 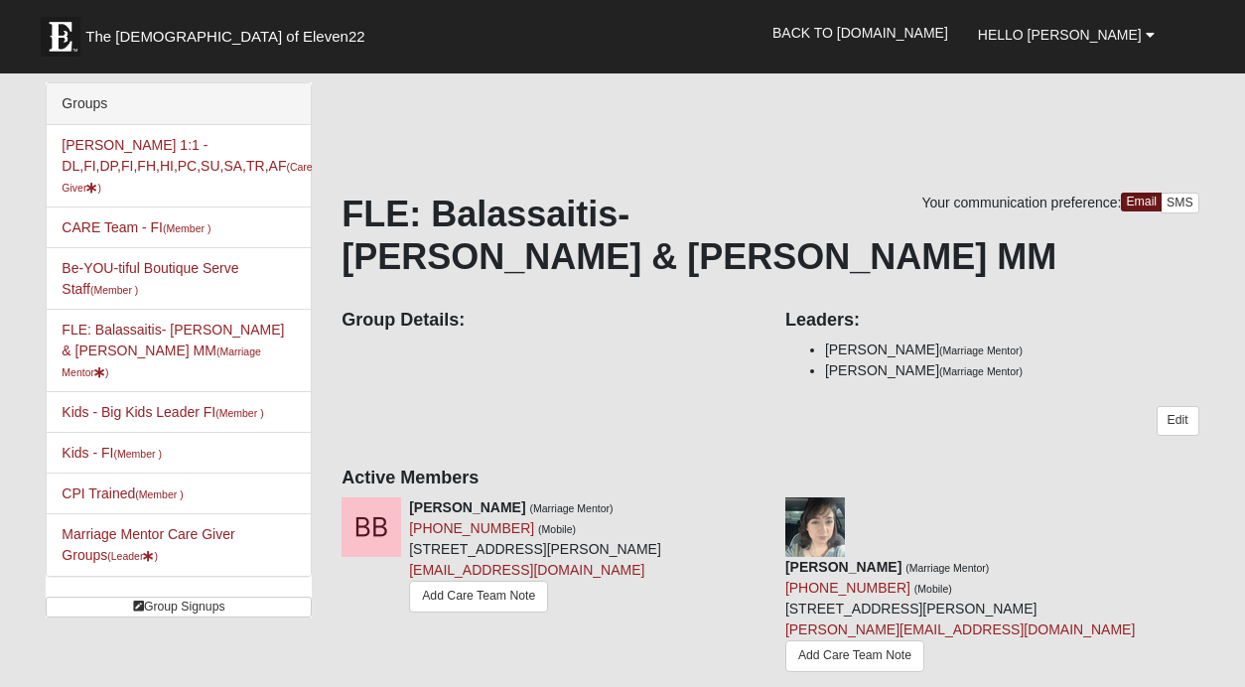 I want to click on h4: Leaders:, so click(x=992, y=321).